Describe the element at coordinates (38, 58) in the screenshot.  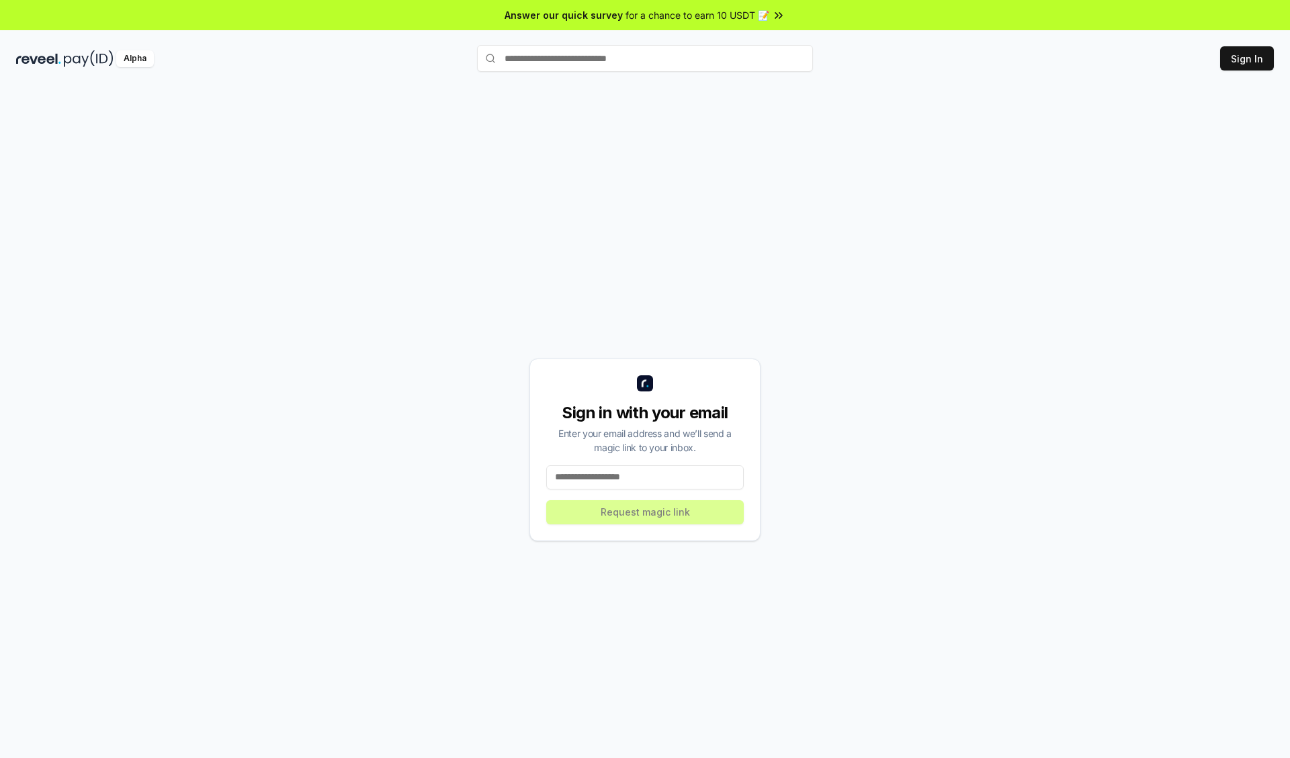
I see `img: reveel_dark` at that location.